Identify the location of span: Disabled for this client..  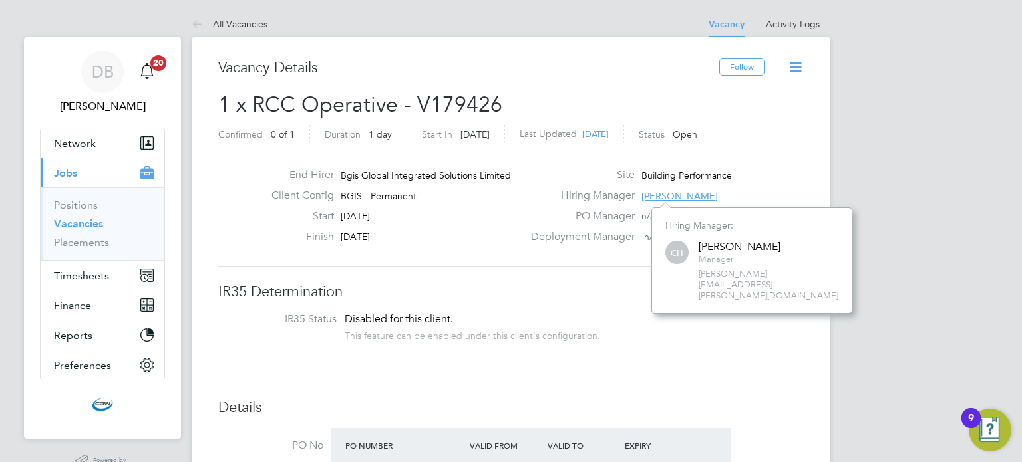
(399, 319).